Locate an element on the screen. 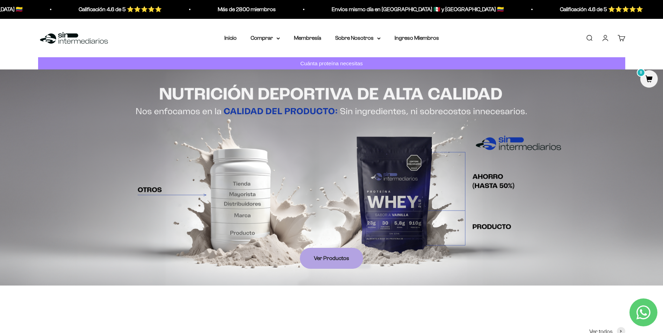 This screenshot has height=333, width=663. p: Más de 2800 miembros is located at coordinates (244, 9).